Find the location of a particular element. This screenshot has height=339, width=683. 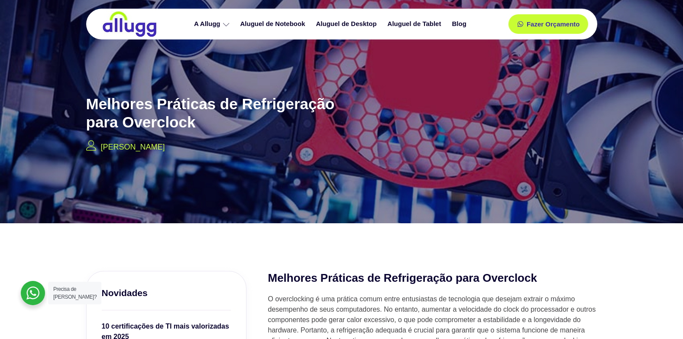

a: Aluguel de Desktop is located at coordinates (347, 24).